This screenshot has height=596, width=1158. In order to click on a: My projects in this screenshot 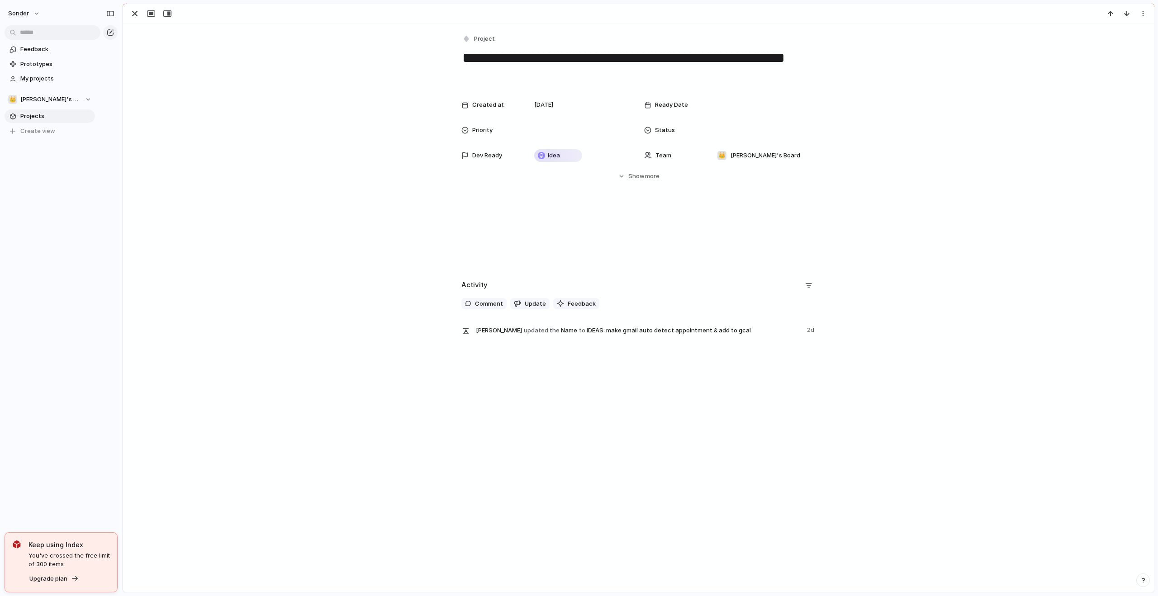, I will do `click(50, 79)`.